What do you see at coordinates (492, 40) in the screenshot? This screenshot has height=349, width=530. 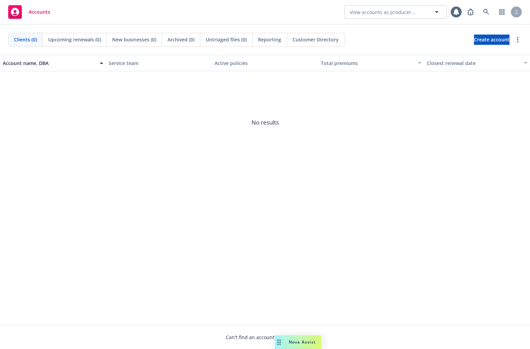 I see `a: Create account` at bounding box center [492, 40].